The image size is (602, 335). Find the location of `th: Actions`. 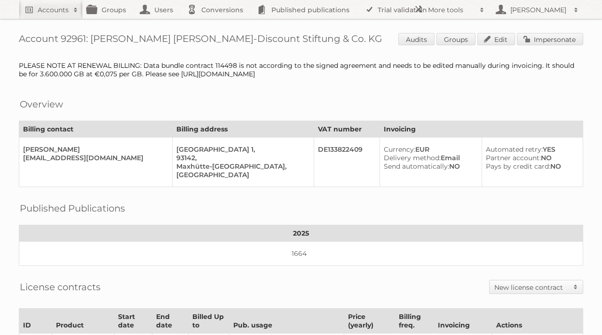

th: Actions is located at coordinates (538, 321).